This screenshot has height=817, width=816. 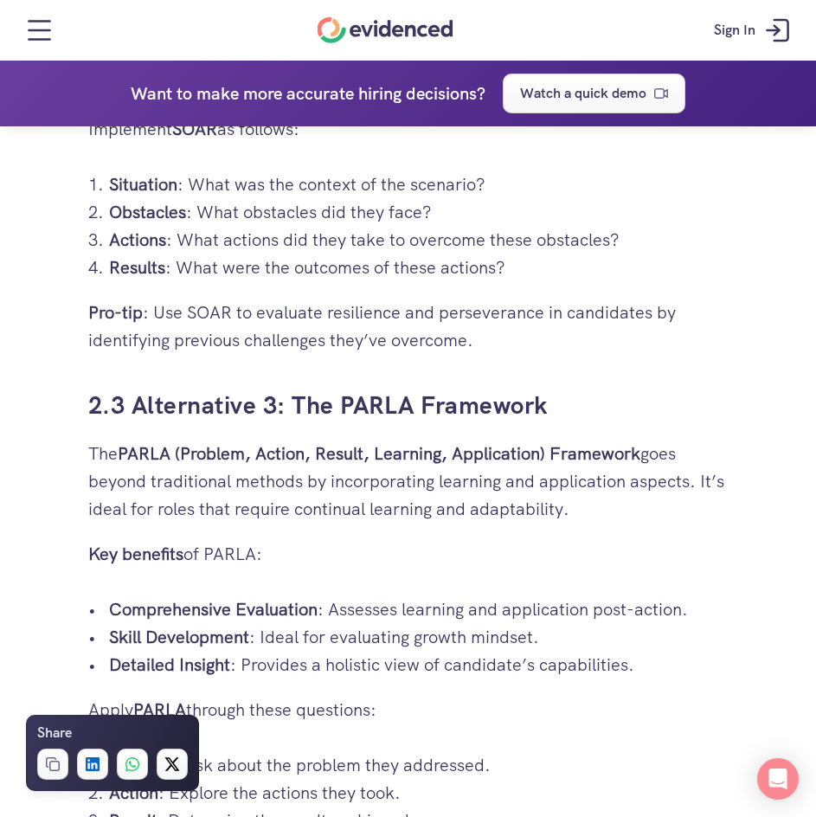 I want to click on p: : What actions did they take to overcome these obstacles?, so click(x=419, y=240).